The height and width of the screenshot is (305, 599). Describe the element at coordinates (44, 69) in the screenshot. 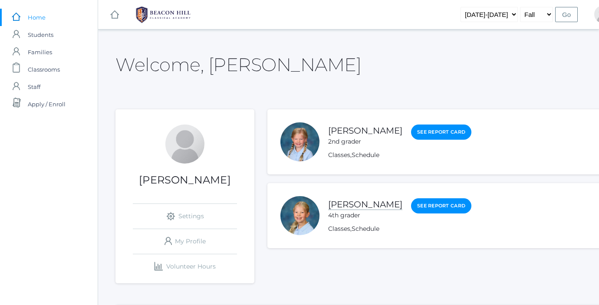

I see `span: Classrooms` at that location.